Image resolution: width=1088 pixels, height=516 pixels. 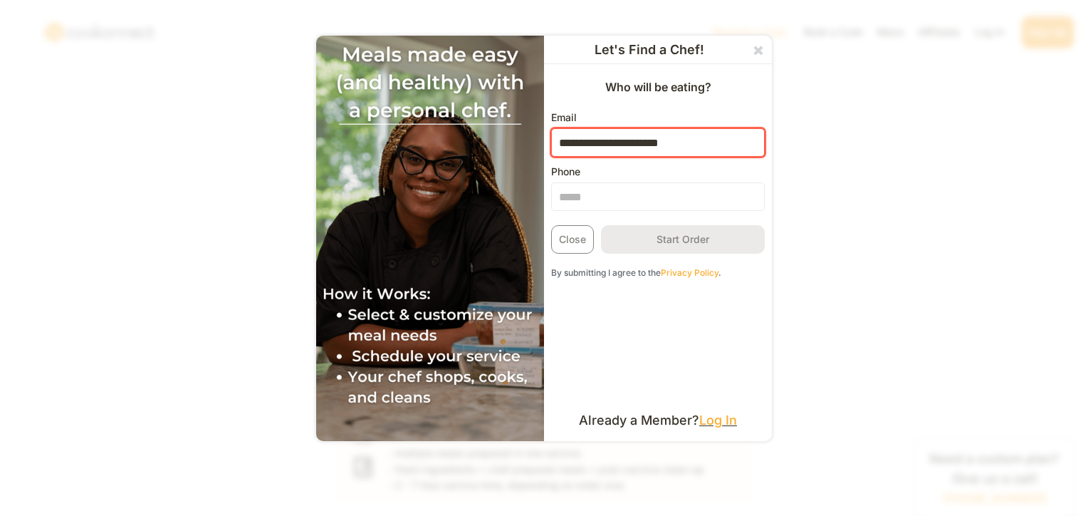 I want to click on div: By submitting I agree to the ., so click(x=658, y=273).